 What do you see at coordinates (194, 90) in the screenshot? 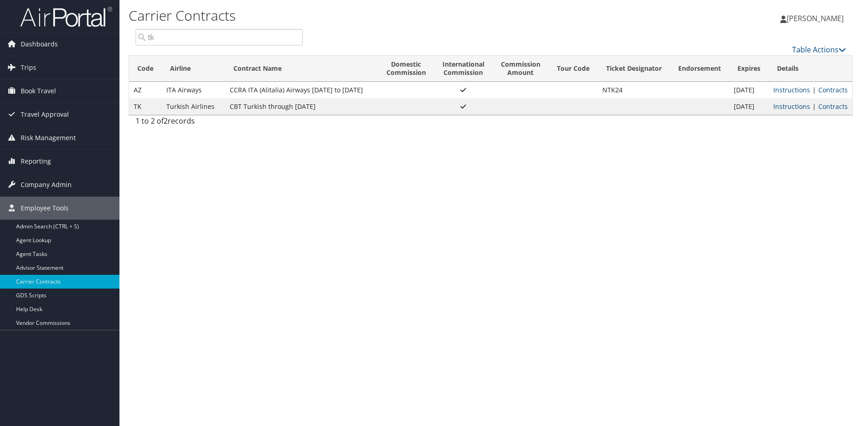
I see `td: ITA Airways` at bounding box center [194, 90].